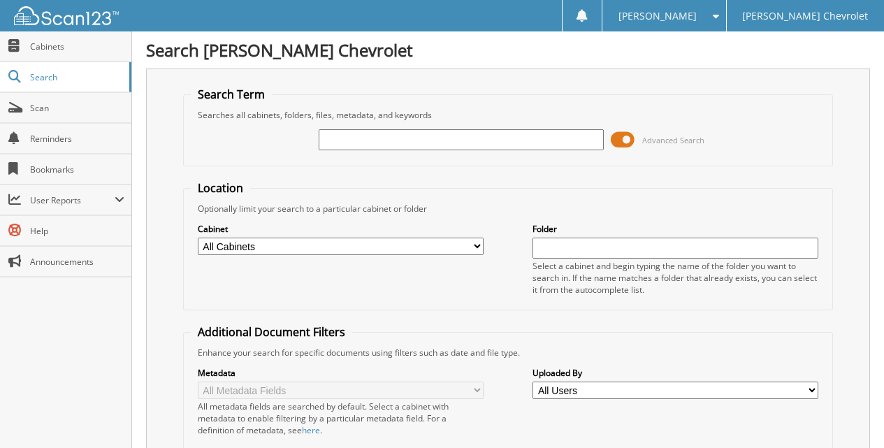  What do you see at coordinates (77, 108) in the screenshot?
I see `span: Scan` at bounding box center [77, 108].